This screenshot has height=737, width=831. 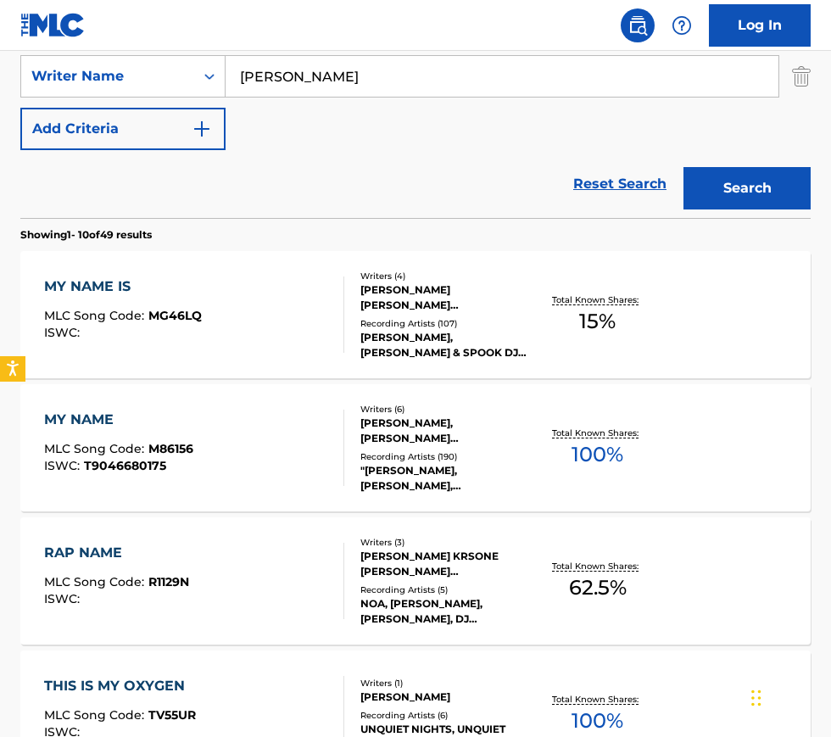 I want to click on span: TV55UR, so click(x=172, y=715).